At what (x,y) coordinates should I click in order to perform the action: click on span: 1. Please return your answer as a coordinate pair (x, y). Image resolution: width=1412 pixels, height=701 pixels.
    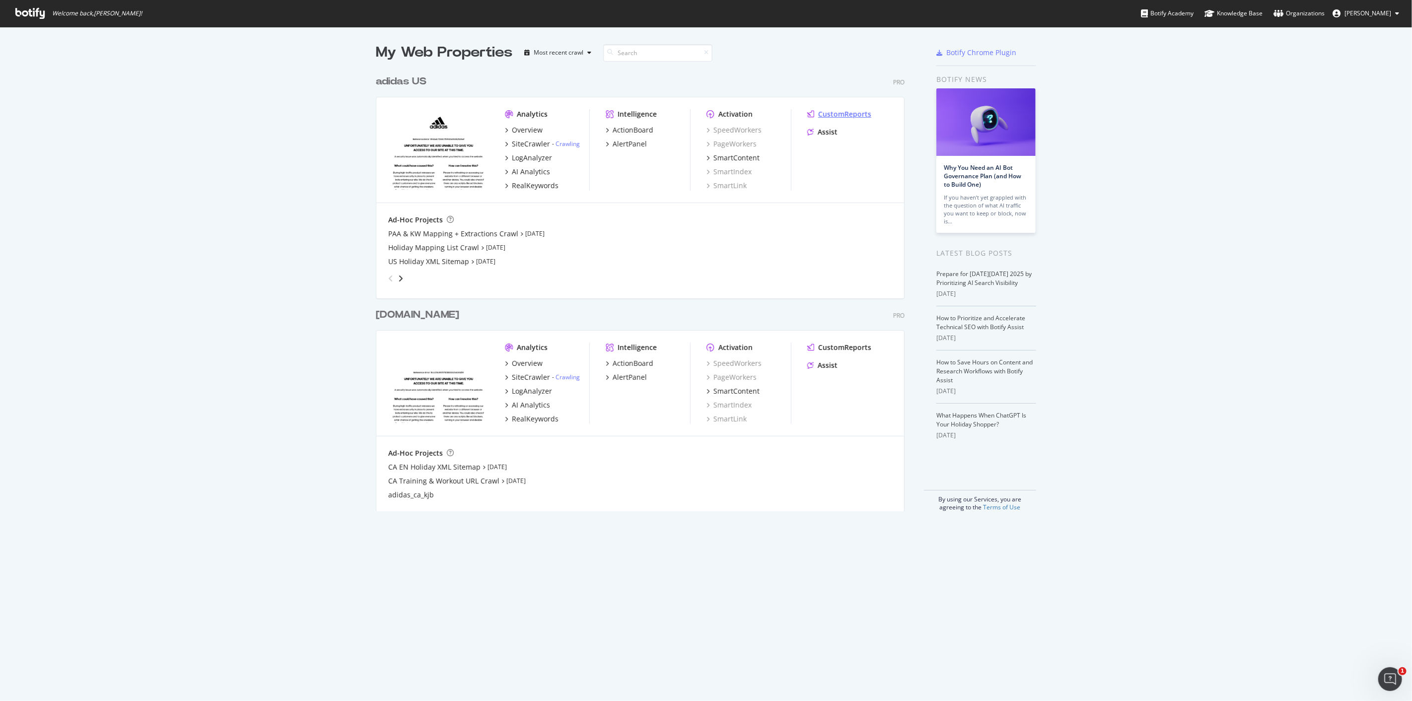
    Looking at the image, I should click on (1402, 671).